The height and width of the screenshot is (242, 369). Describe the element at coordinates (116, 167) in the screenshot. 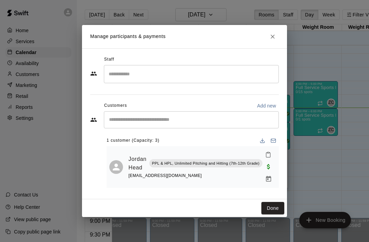

I see `div: Jordan Head` at that location.